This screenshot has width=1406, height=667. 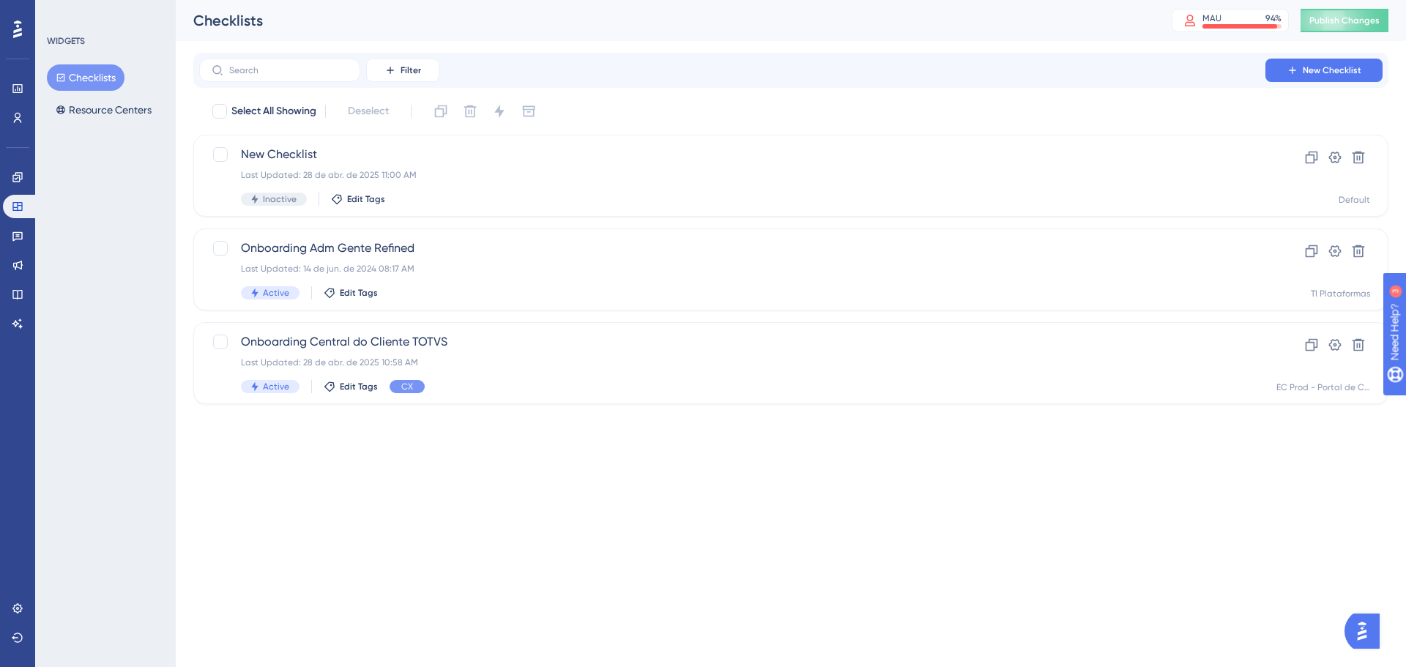 I want to click on button: Resource Centers, so click(x=103, y=110).